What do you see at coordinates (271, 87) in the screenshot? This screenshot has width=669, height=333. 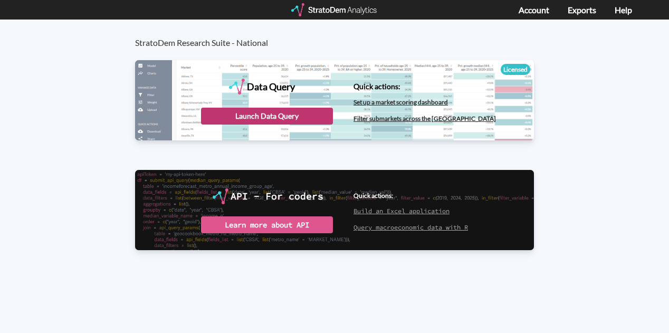 I see `div: Data Query` at bounding box center [271, 87].